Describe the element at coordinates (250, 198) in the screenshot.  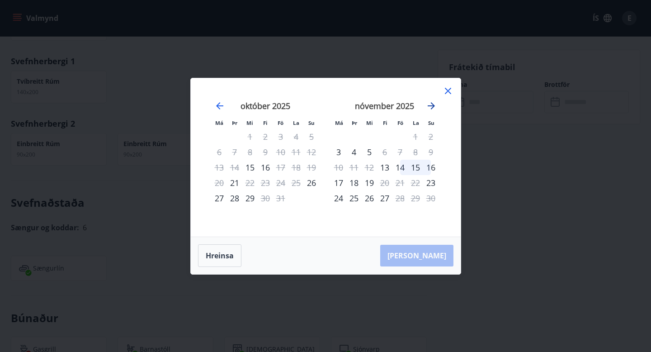
I see `div: 29` at that location.